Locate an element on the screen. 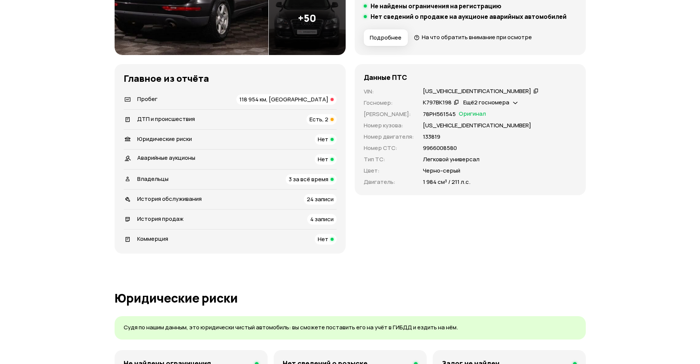 The width and height of the screenshot is (700, 364). p: Номер кузова : is located at coordinates (389, 126).